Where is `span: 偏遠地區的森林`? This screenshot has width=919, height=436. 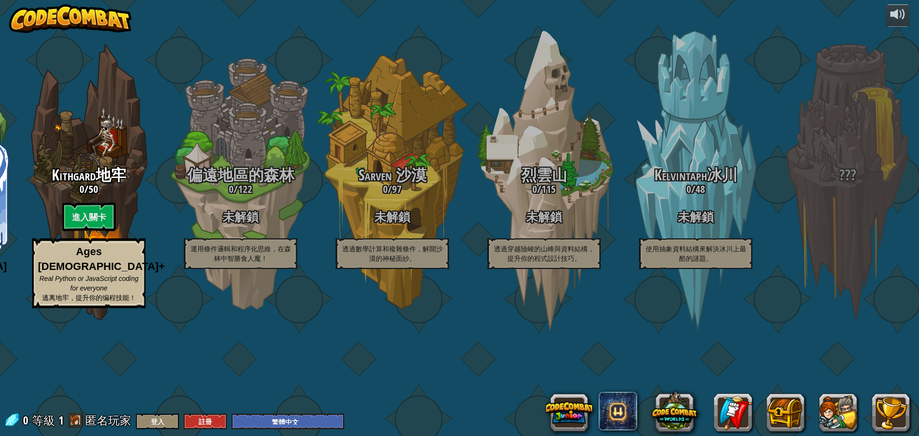 span: 偏遠地區的森林 is located at coordinates (241, 175).